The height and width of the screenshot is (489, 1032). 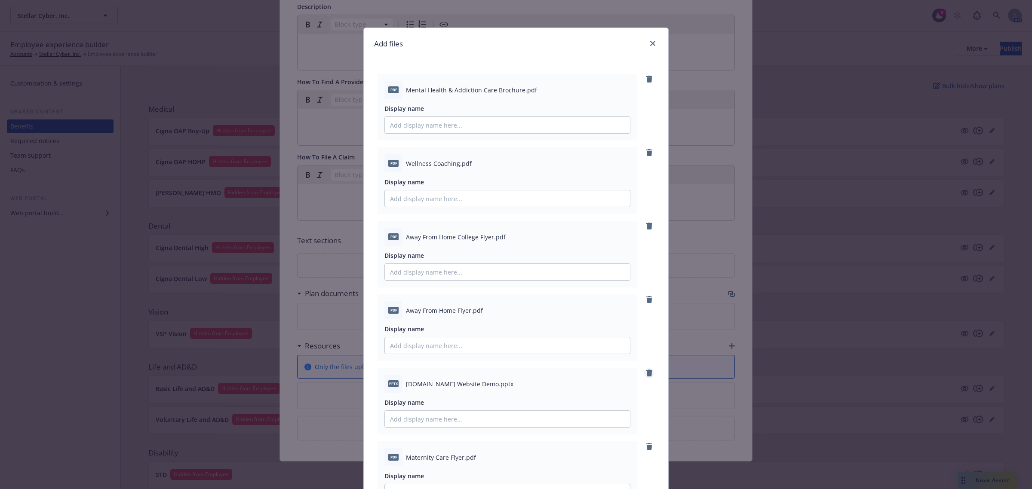 I want to click on span: Away From Home Flyer.pdf, so click(x=444, y=310).